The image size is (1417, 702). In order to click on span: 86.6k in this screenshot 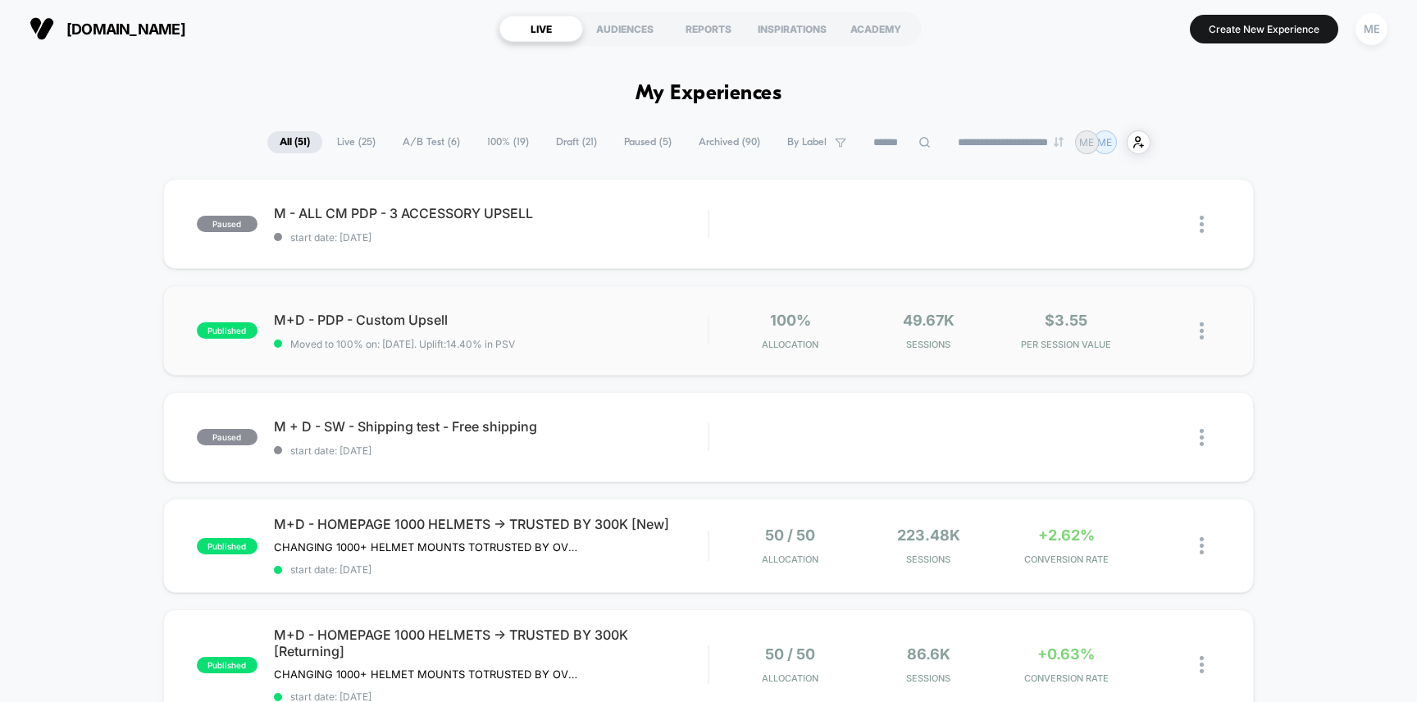, I will do `click(929, 654)`.